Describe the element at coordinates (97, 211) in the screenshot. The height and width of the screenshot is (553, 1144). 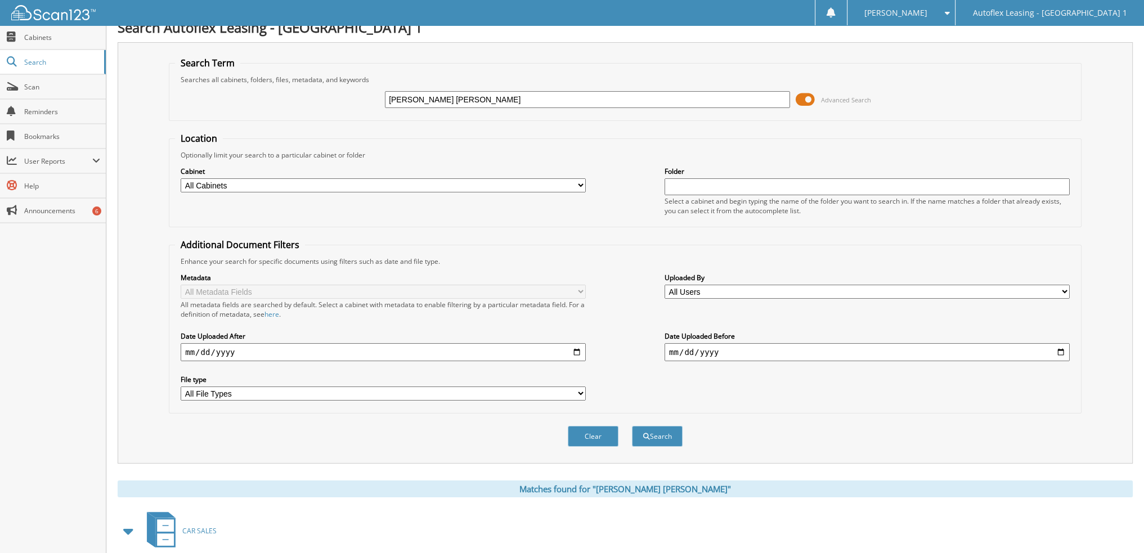
I see `div: 6` at that location.